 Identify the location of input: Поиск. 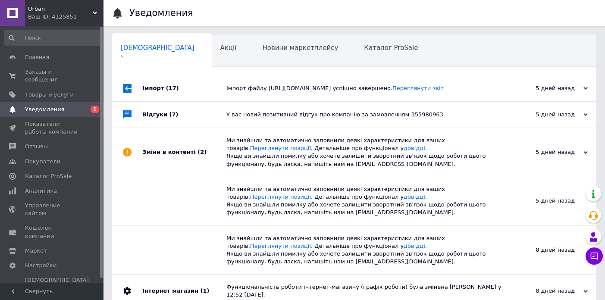
(53, 38).